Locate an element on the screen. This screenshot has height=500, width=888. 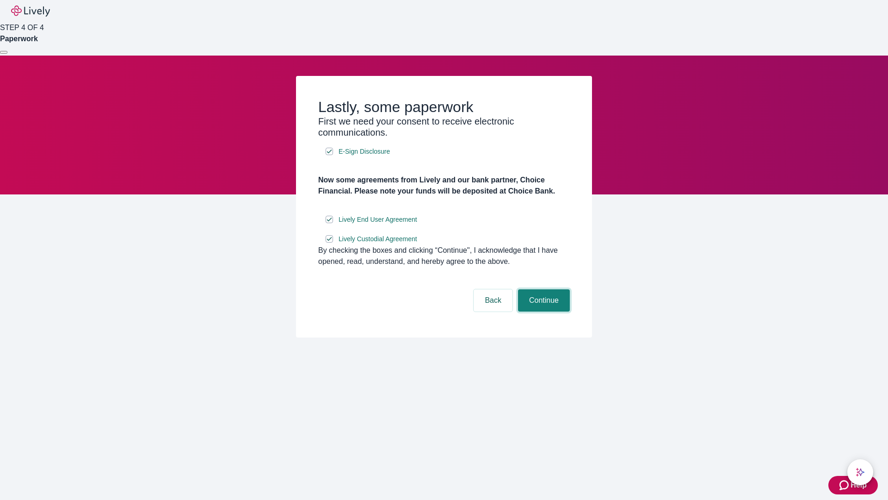
button: chat is located at coordinates (860, 472).